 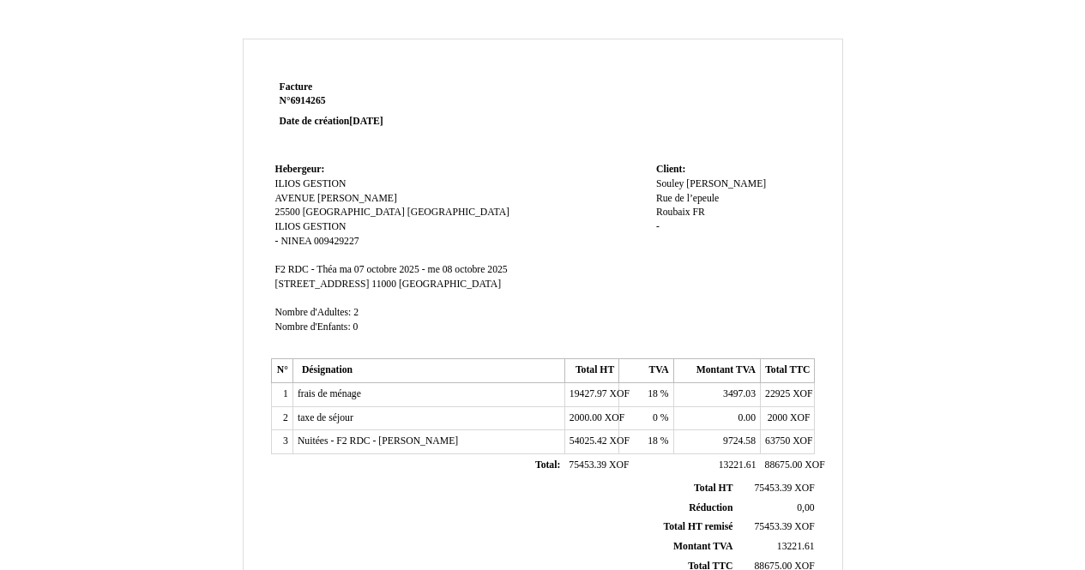 What do you see at coordinates (703, 546) in the screenshot?
I see `span: Montant TVA` at bounding box center [703, 546].